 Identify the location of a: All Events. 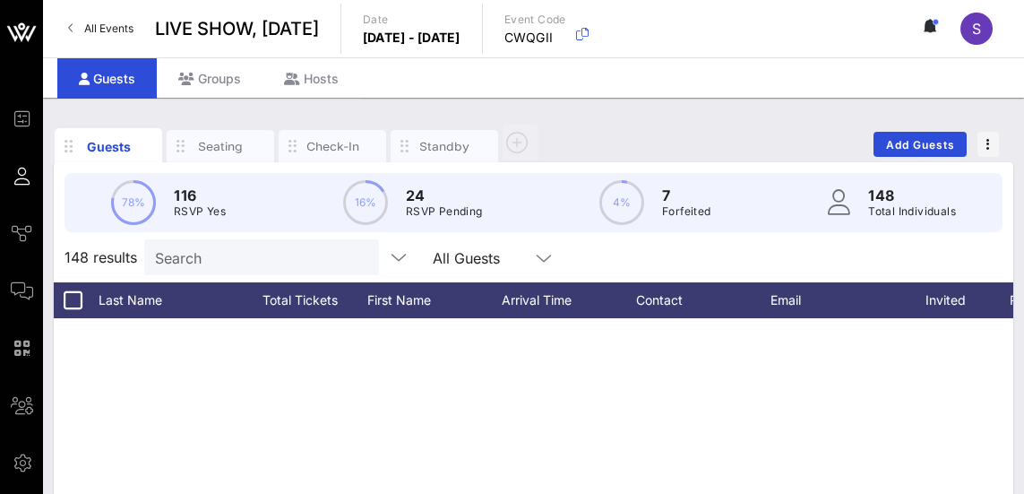
(100, 29).